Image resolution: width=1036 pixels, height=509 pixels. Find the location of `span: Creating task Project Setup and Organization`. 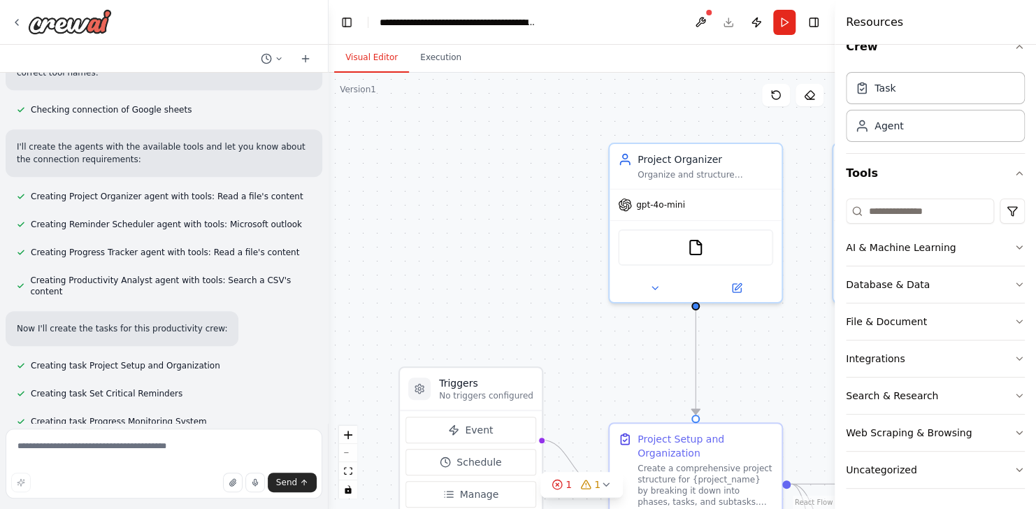

span: Creating task Project Setup and Organization is located at coordinates (125, 365).